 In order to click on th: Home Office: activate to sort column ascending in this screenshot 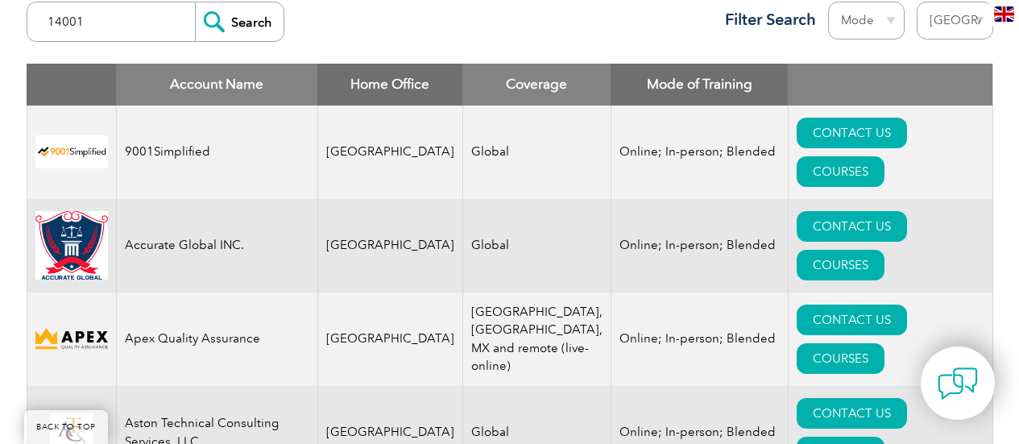, I will do `click(390, 85)`.